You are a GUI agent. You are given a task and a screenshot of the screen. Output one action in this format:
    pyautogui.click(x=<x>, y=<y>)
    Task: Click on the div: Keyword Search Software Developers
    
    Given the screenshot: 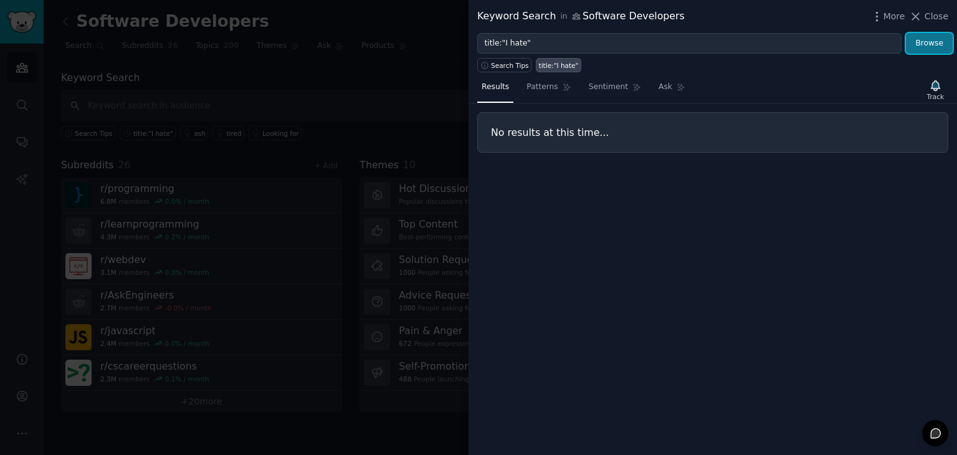 What is the action you would take?
    pyautogui.click(x=581, y=16)
    